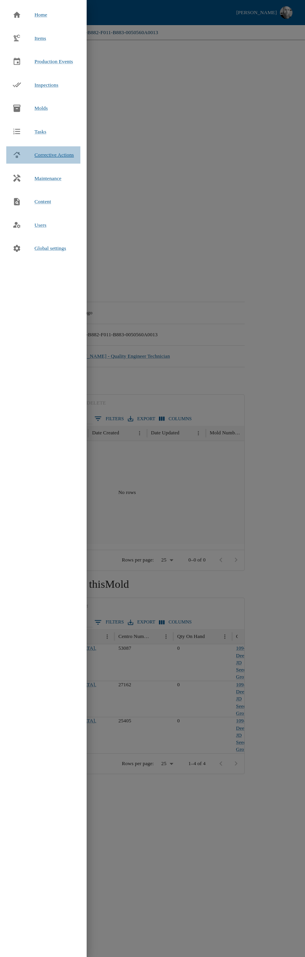 The width and height of the screenshot is (305, 957). Describe the element at coordinates (40, 38) in the screenshot. I see `span: Items` at that location.